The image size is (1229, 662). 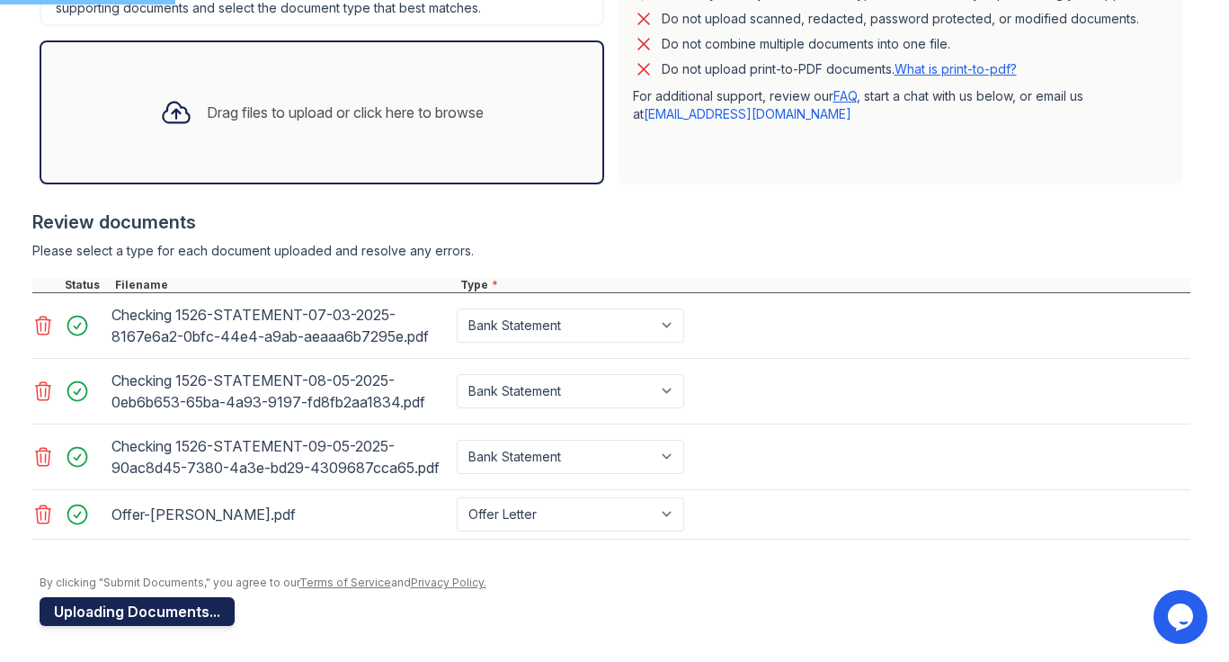 I want to click on div: Drag files to upload or click here to browse, so click(x=345, y=112).